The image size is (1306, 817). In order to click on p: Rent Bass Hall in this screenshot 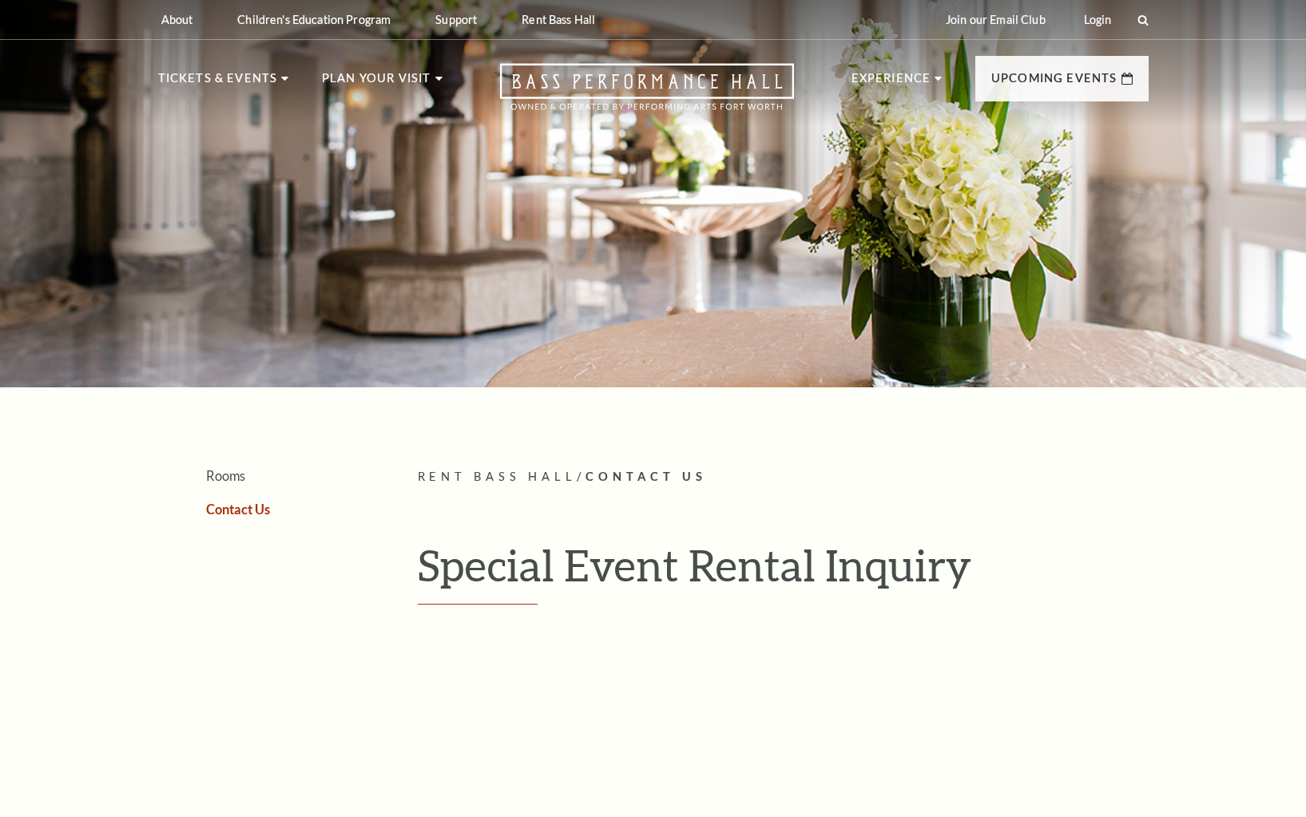, I will do `click(558, 19)`.